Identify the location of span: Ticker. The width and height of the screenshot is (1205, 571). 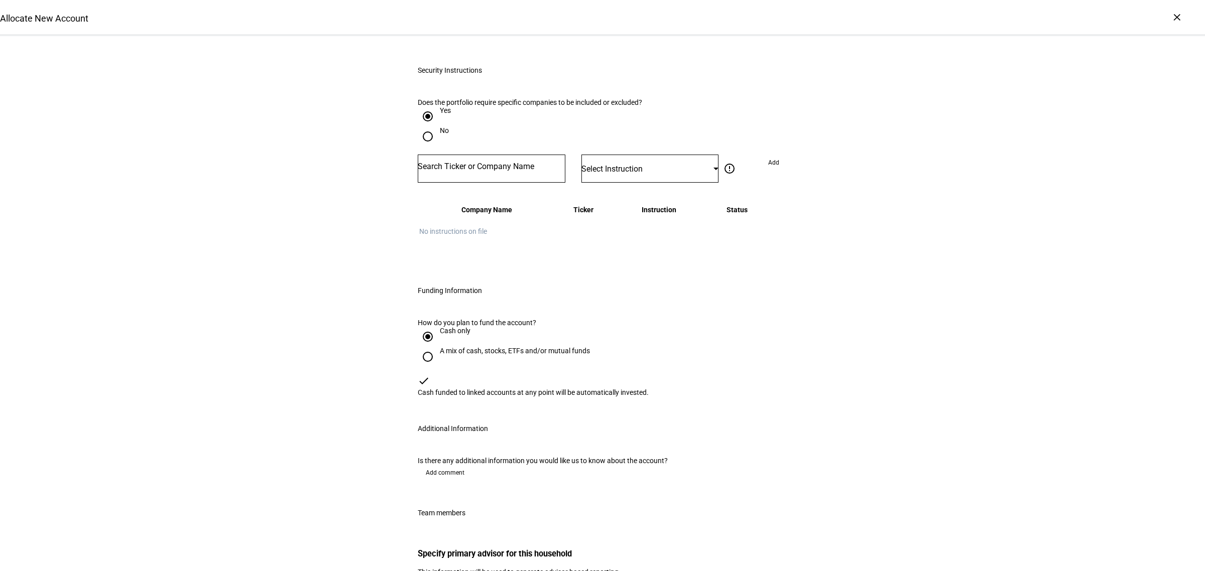
(583, 210).